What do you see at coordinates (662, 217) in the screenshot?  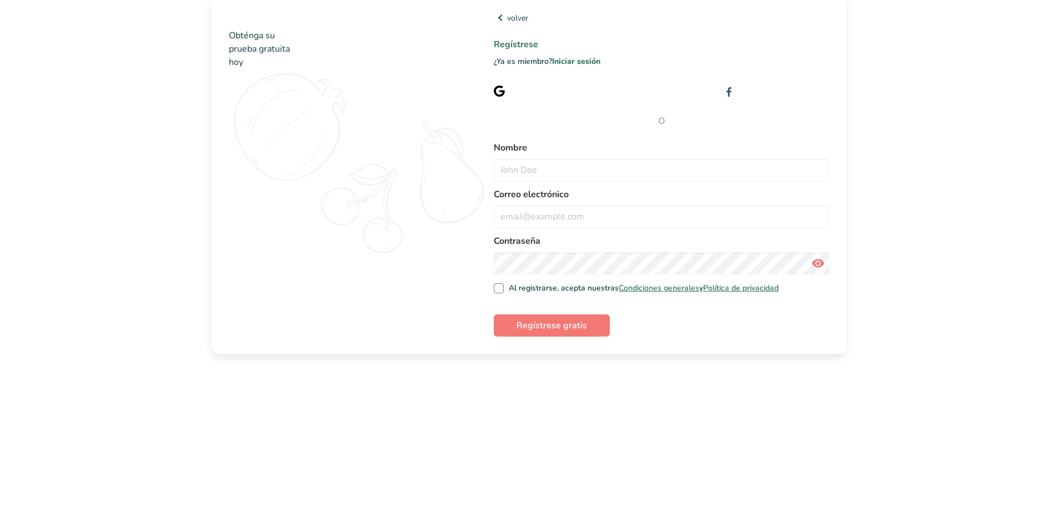 I see `input: email@example.com` at bounding box center [662, 217].